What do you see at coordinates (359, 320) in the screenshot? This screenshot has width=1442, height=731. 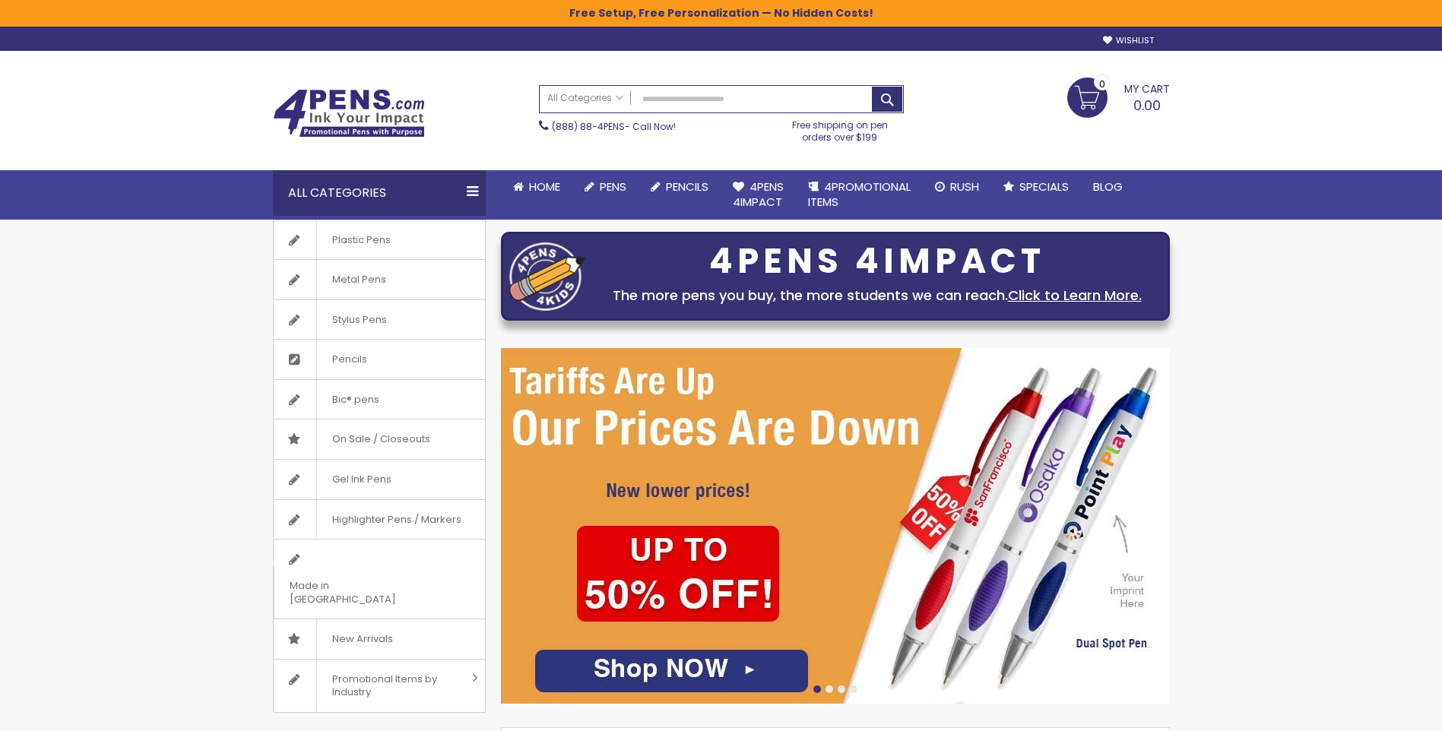 I see `span: Stylus Pens` at bounding box center [359, 320].